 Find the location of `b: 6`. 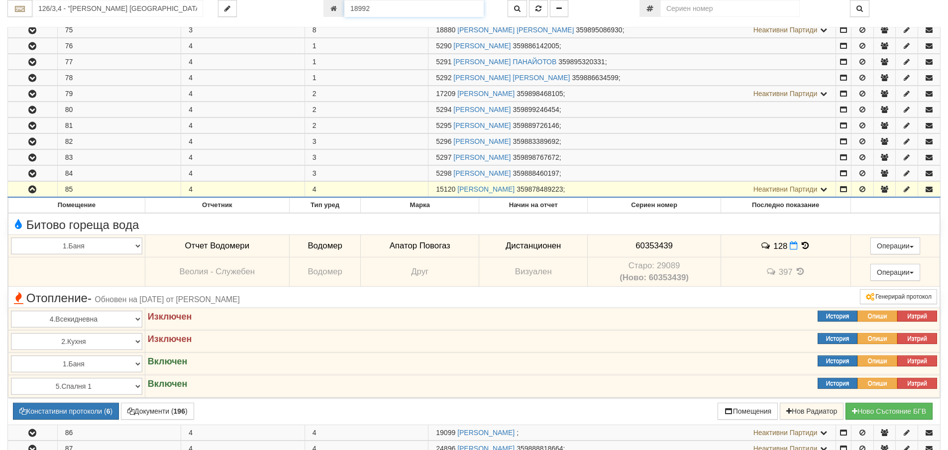

b: 6 is located at coordinates (109, 411).